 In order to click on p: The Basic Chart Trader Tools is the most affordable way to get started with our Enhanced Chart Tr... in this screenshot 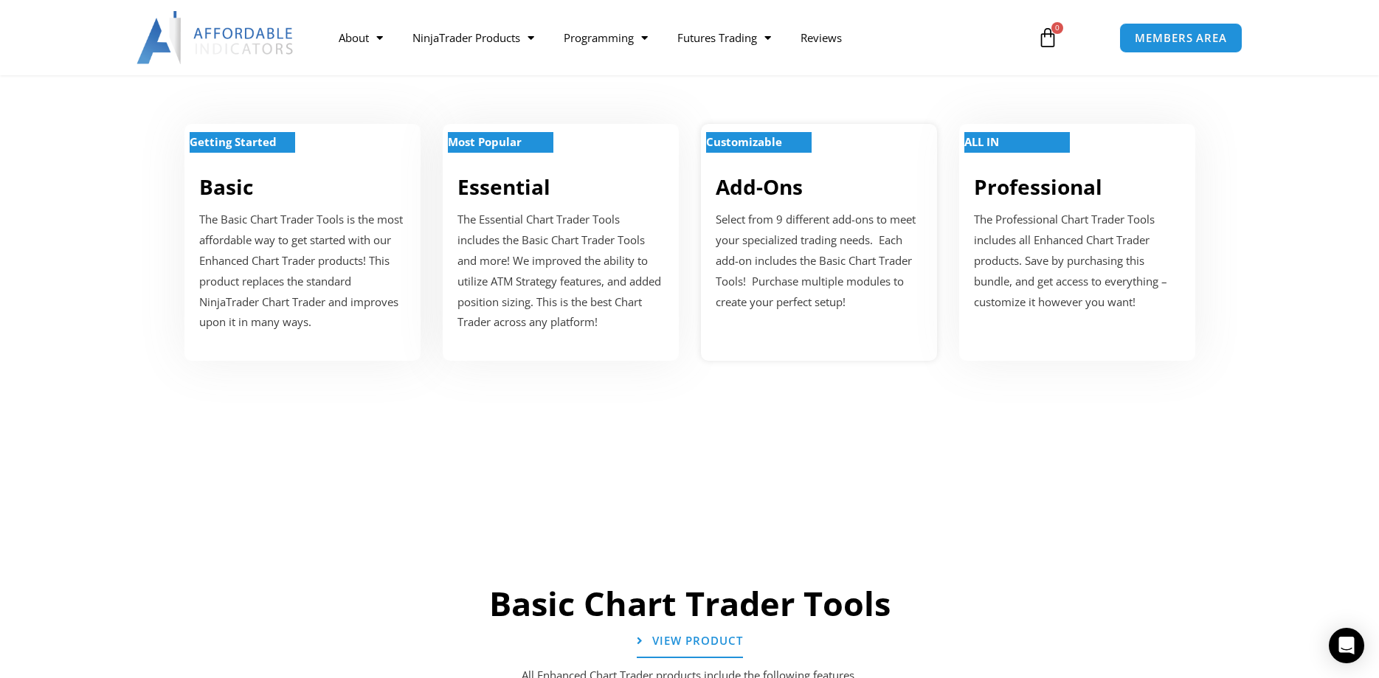, I will do `click(302, 271)`.